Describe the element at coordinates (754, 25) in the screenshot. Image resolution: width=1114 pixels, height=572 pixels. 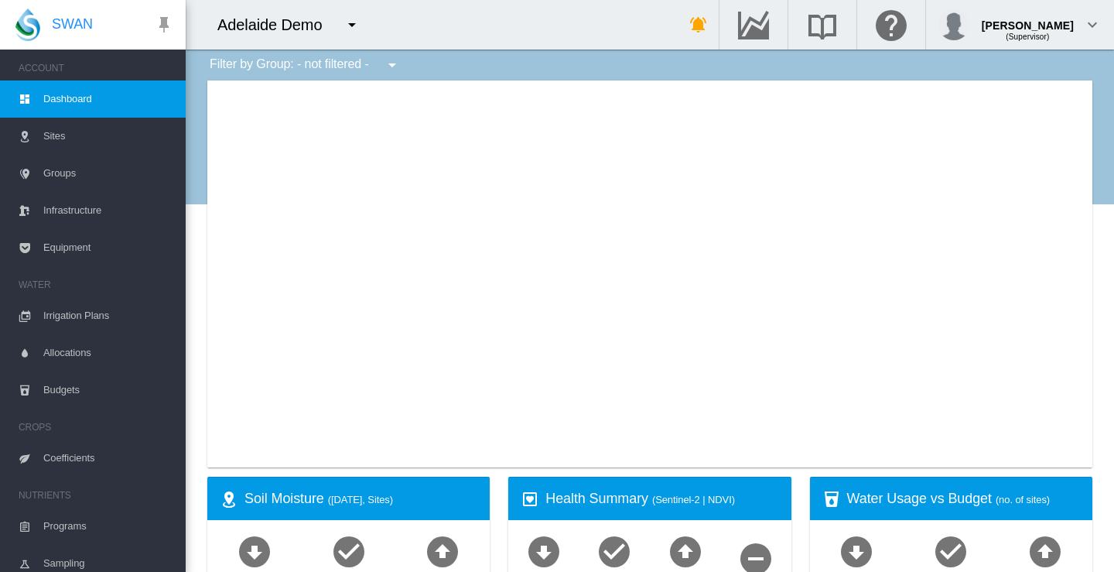
I see `md-icon: Go to the Data Hub` at that location.